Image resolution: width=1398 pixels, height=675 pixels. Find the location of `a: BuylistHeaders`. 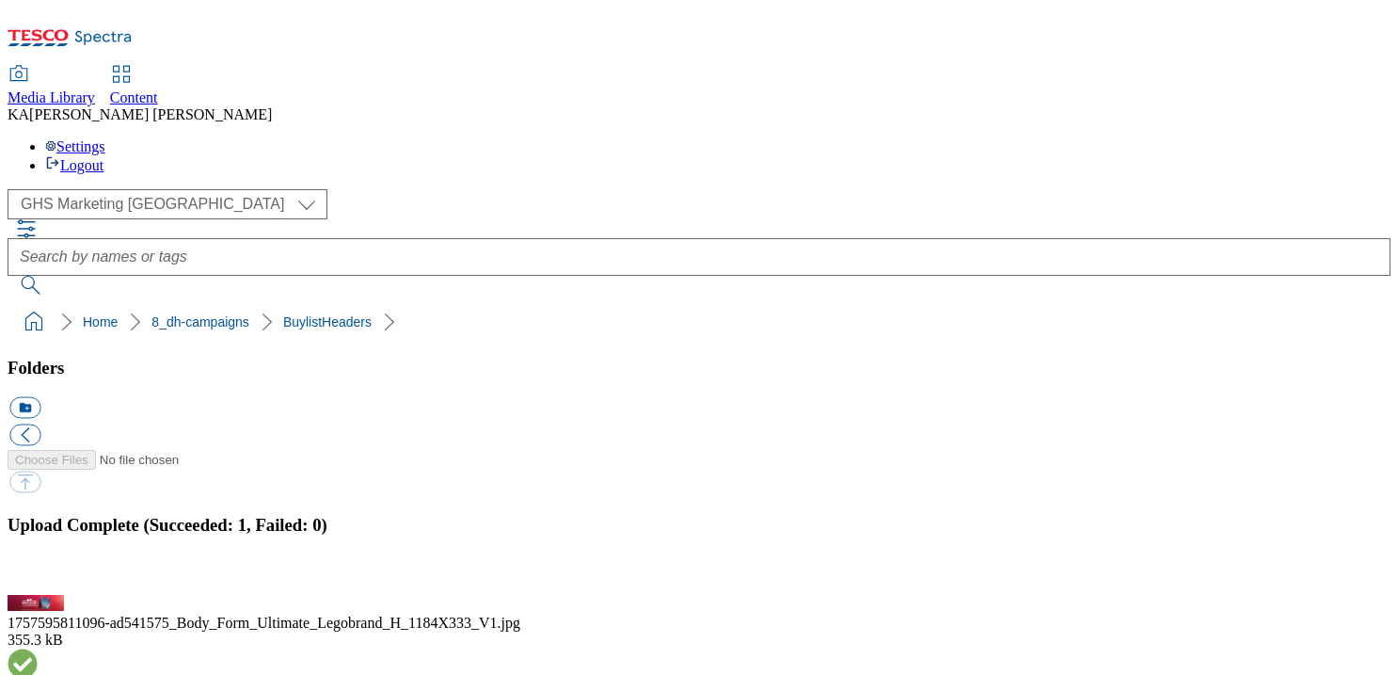

a: BuylistHeaders is located at coordinates (327, 322).